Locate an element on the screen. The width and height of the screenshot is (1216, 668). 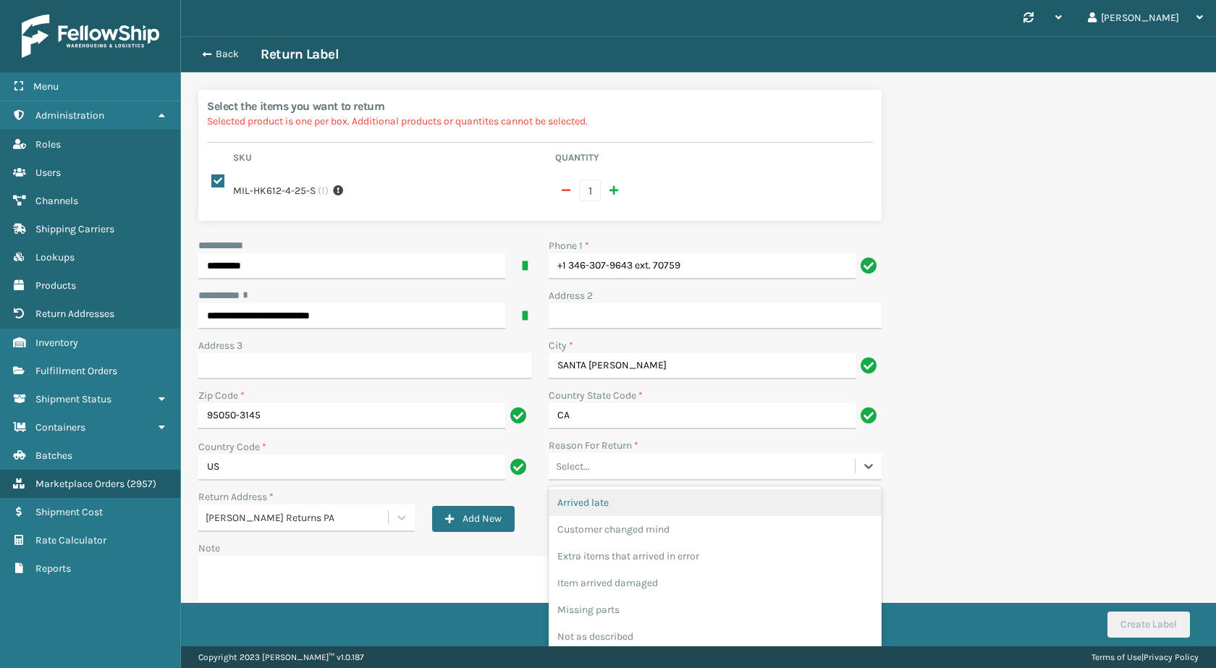
span: Rate Calculator is located at coordinates (71, 540).